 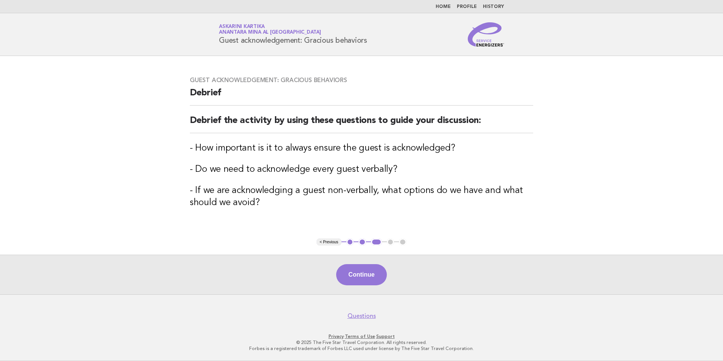 What do you see at coordinates (385, 336) in the screenshot?
I see `a: Support` at bounding box center [385, 336].